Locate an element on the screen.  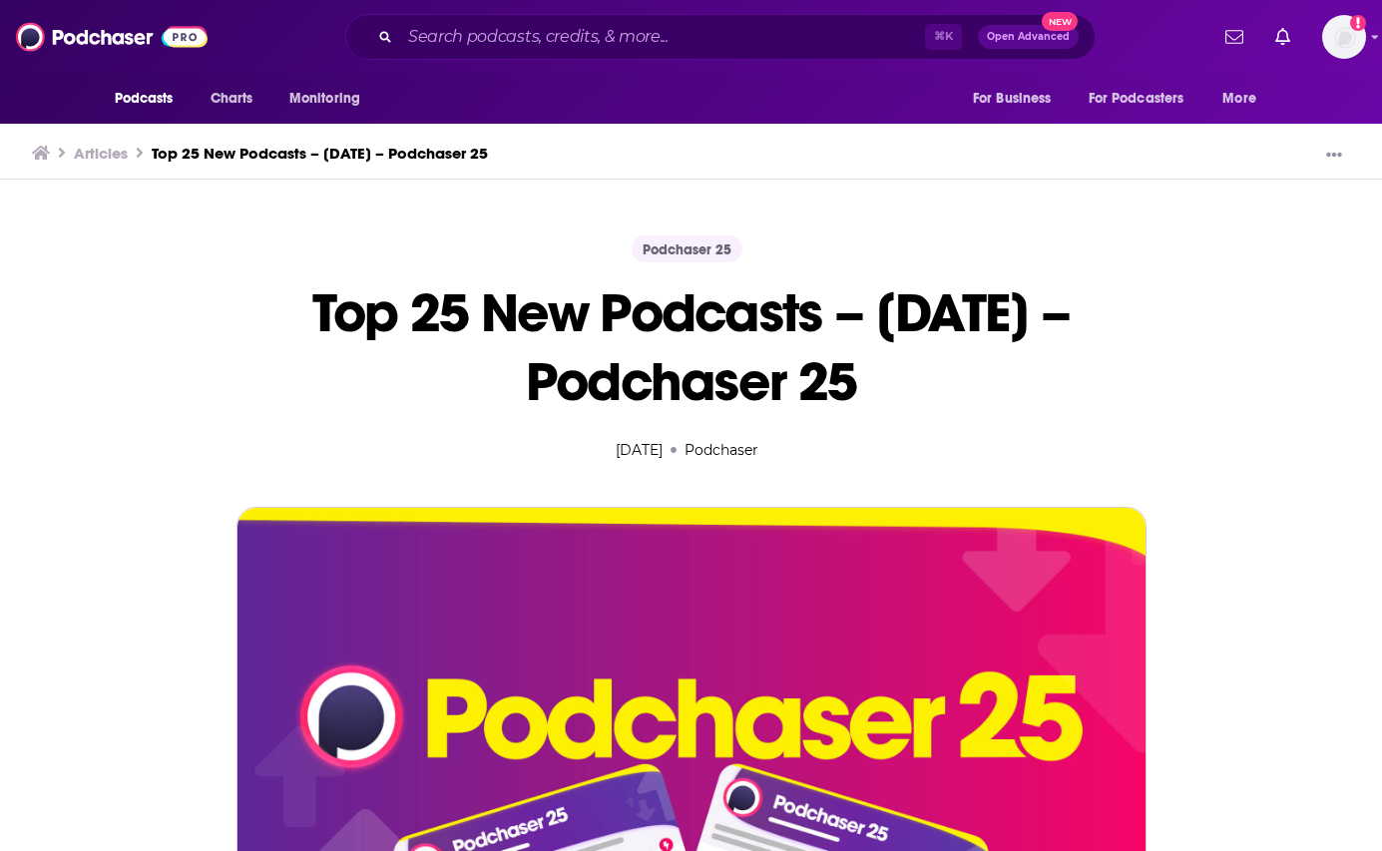
span: Podcasts is located at coordinates (144, 99).